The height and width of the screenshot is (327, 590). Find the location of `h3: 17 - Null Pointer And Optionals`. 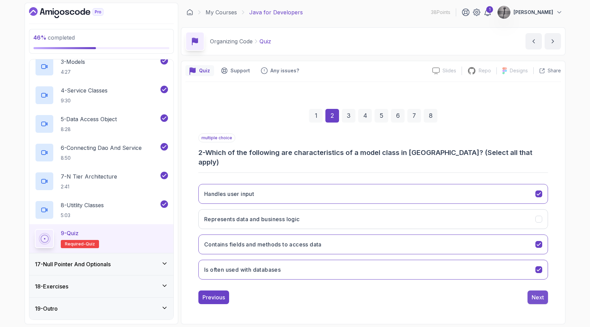

h3: 17 - Null Pointer And Optionals is located at coordinates (73, 264).